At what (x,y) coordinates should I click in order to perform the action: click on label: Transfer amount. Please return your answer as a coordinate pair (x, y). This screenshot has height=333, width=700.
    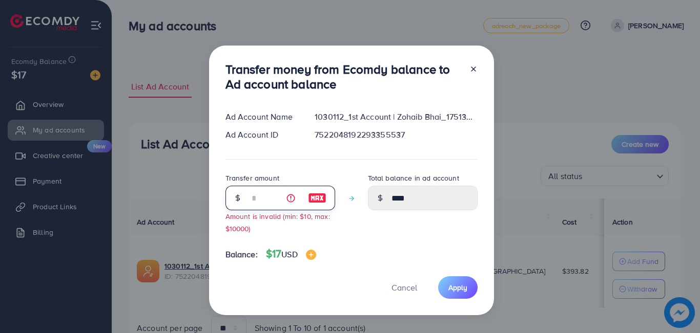
    Looking at the image, I should click on (252, 178).